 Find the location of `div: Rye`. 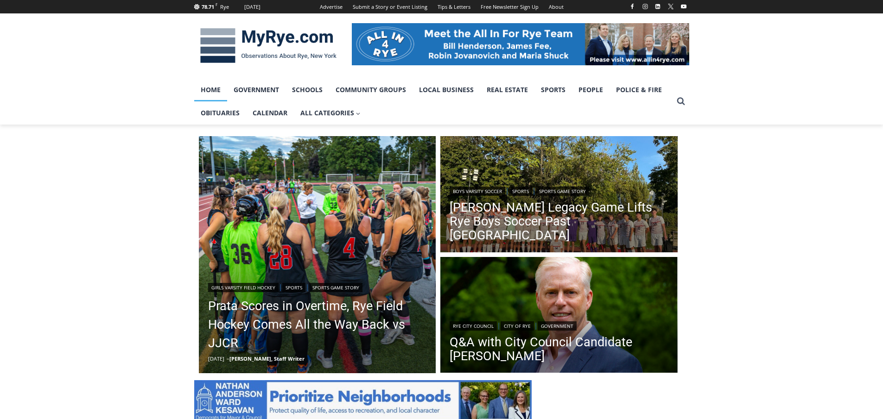

div: Rye is located at coordinates (224, 7).